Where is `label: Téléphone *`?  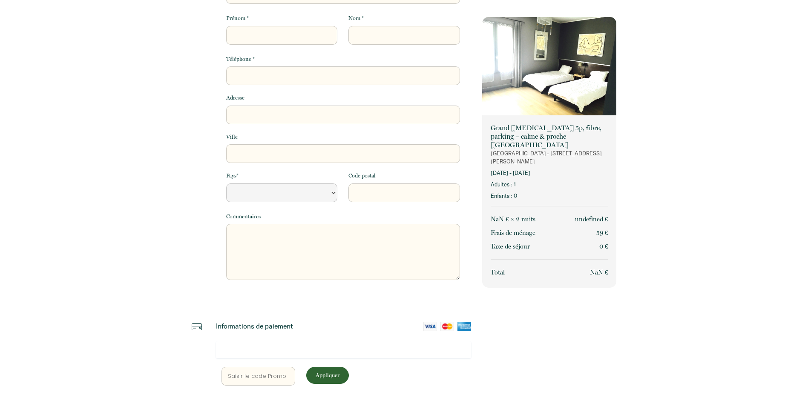 label: Téléphone * is located at coordinates (240, 59).